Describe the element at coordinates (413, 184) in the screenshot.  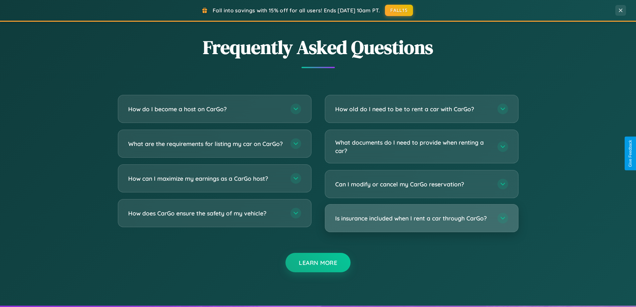
I see `h3: Can I modify or cancel my CarGo reservation?` at that location.